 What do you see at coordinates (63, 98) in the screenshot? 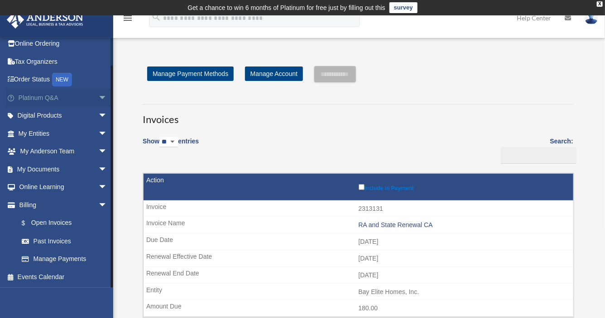
I see `a: Platinum Q&Aarrow_drop_down` at bounding box center [63, 98].